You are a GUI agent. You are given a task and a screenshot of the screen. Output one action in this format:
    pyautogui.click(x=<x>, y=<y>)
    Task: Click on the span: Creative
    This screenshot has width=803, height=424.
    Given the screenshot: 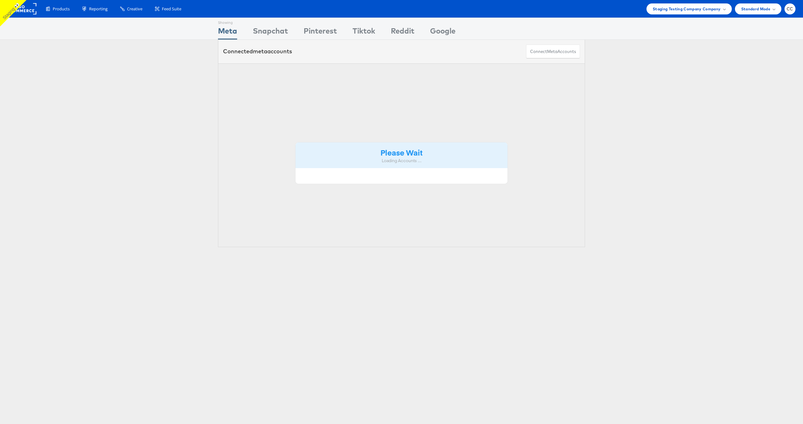 What is the action you would take?
    pyautogui.click(x=135, y=9)
    